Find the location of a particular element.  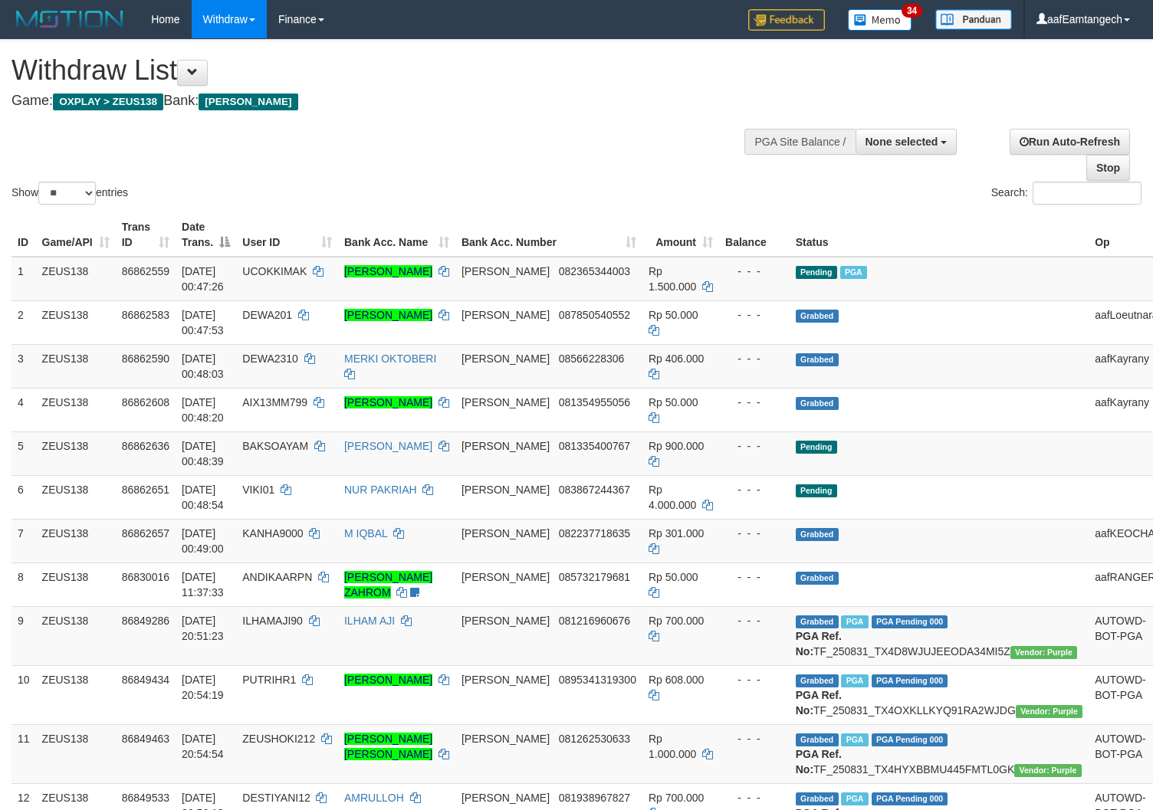

td: TF_250831_TX4HYXBBMU445FMTL0GK is located at coordinates (939, 754).